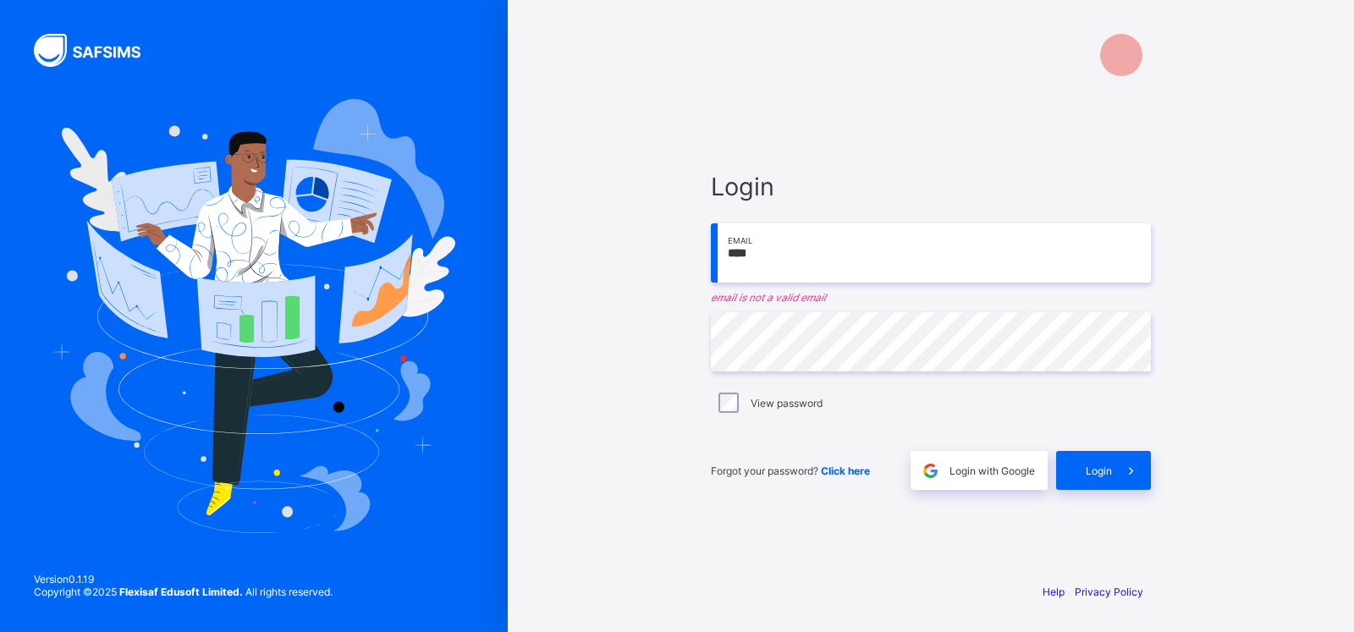 The width and height of the screenshot is (1354, 632). What do you see at coordinates (183, 592) in the screenshot?
I see `span: Copyright © 2025 All rights reserved.` at bounding box center [183, 592].